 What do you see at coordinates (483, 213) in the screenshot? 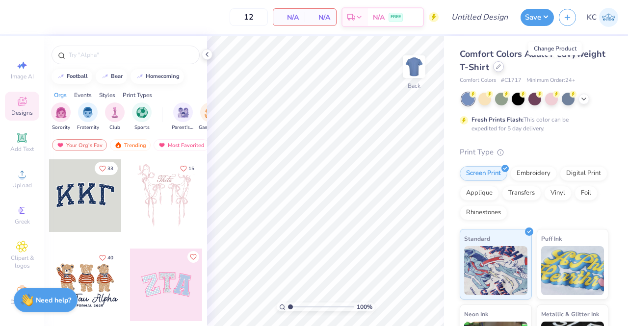
I see `div: Rhinestones` at bounding box center [483, 213].